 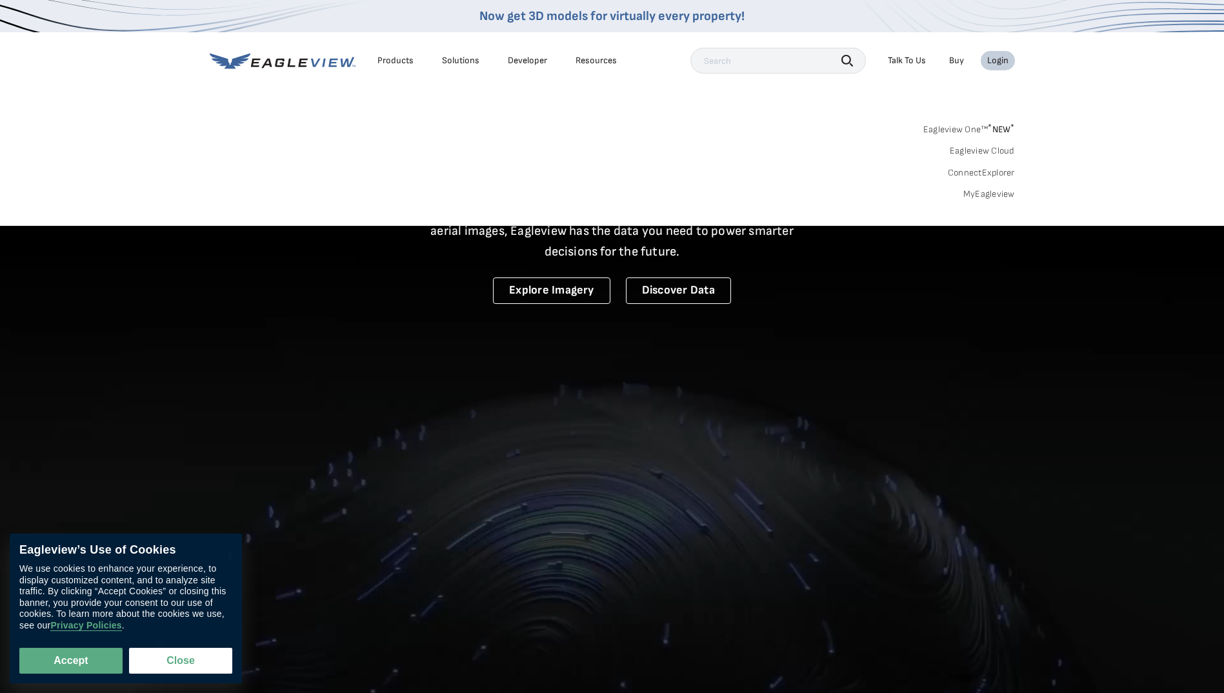 What do you see at coordinates (612, 231) in the screenshot?
I see `p: A new era starts here. Built on more than 3.5 billion high-resolution aerial images, Eagleview ha...` at bounding box center [612, 231].